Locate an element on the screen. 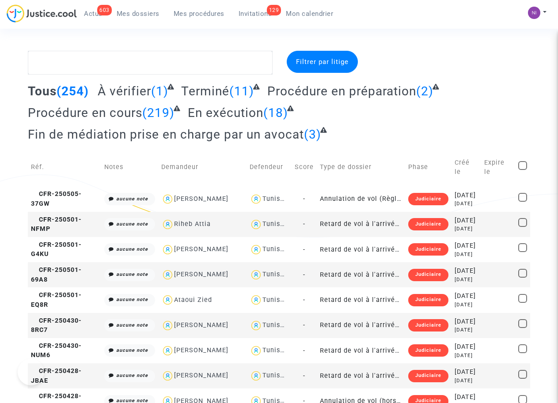  div: 129 is located at coordinates (274, 10).